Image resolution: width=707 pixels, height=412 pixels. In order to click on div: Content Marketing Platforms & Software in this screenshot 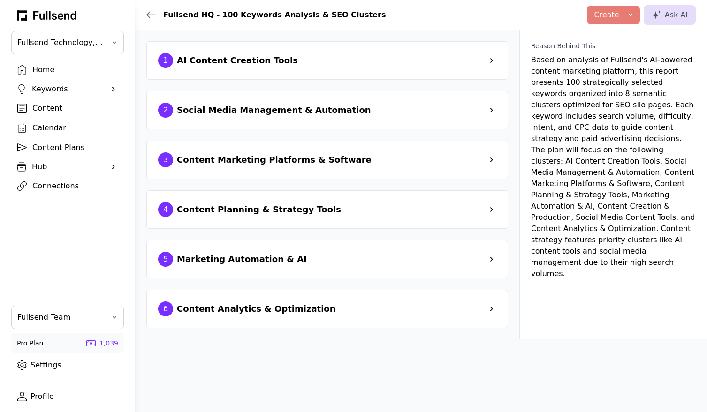, I will do `click(274, 160)`.